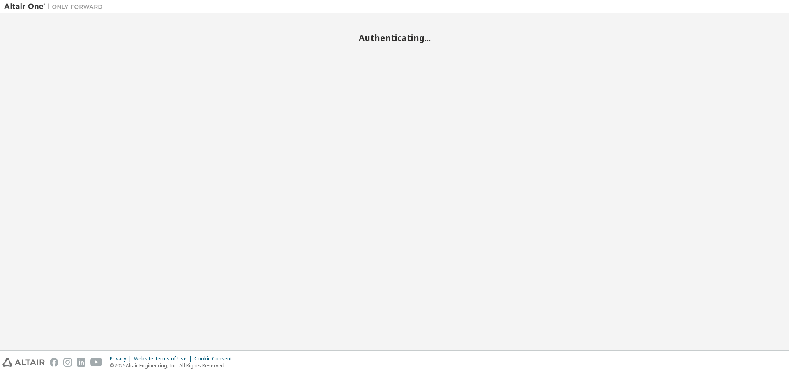 This screenshot has height=374, width=789. I want to click on p: © 2025 Altair Engineering, Inc. All Rights Reserved., so click(173, 366).